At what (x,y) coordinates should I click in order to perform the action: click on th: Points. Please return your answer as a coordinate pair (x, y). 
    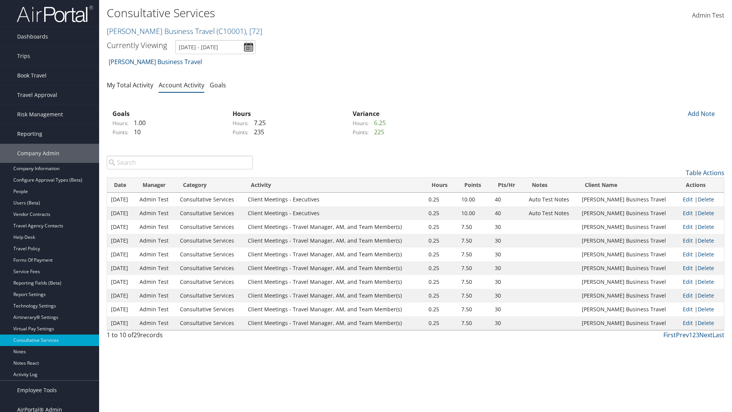
    Looking at the image, I should click on (475, 185).